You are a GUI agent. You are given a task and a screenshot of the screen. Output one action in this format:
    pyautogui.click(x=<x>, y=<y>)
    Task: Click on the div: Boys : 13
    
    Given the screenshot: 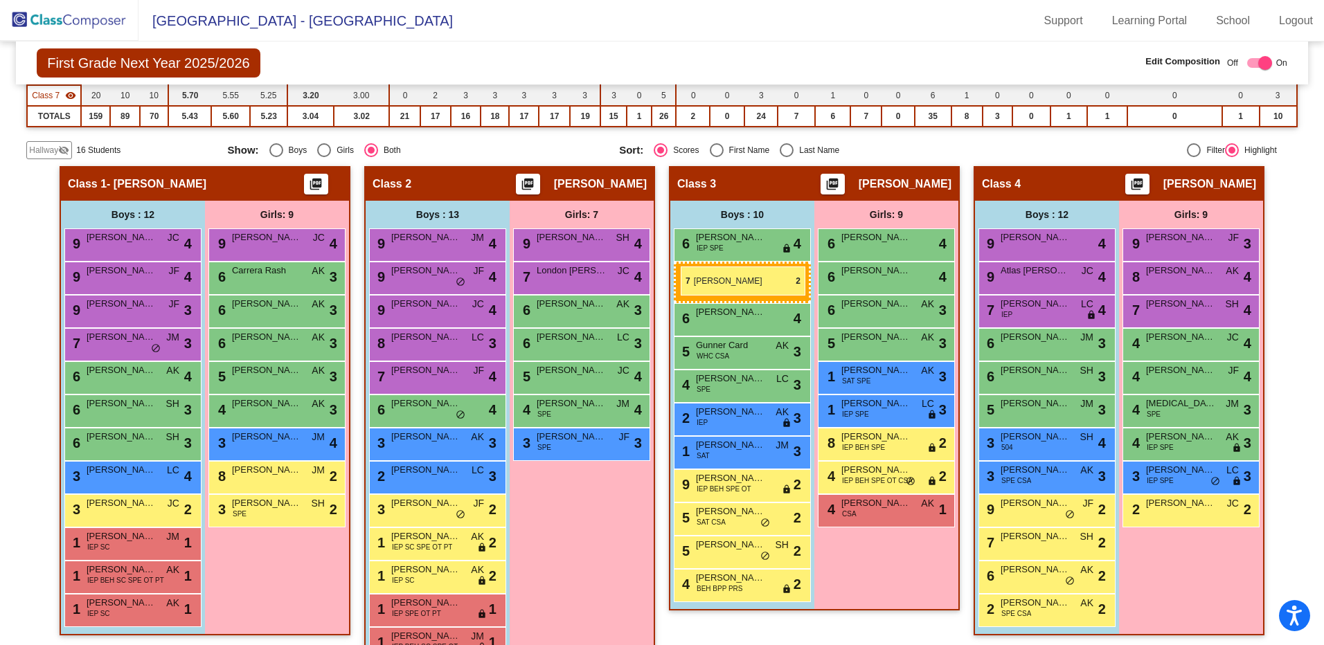 What is the action you would take?
    pyautogui.click(x=438, y=215)
    